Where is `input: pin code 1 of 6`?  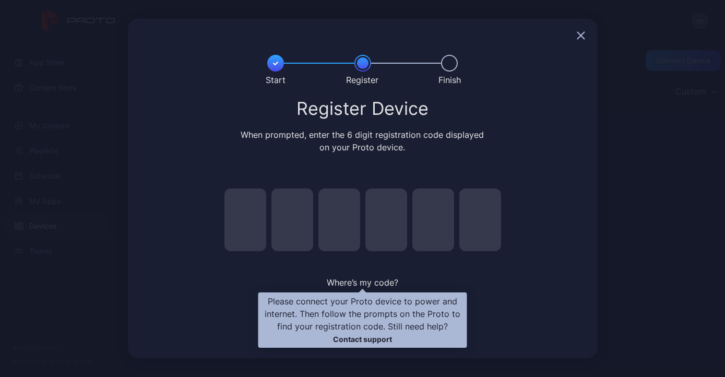 input: pin code 1 of 6 is located at coordinates (245, 220).